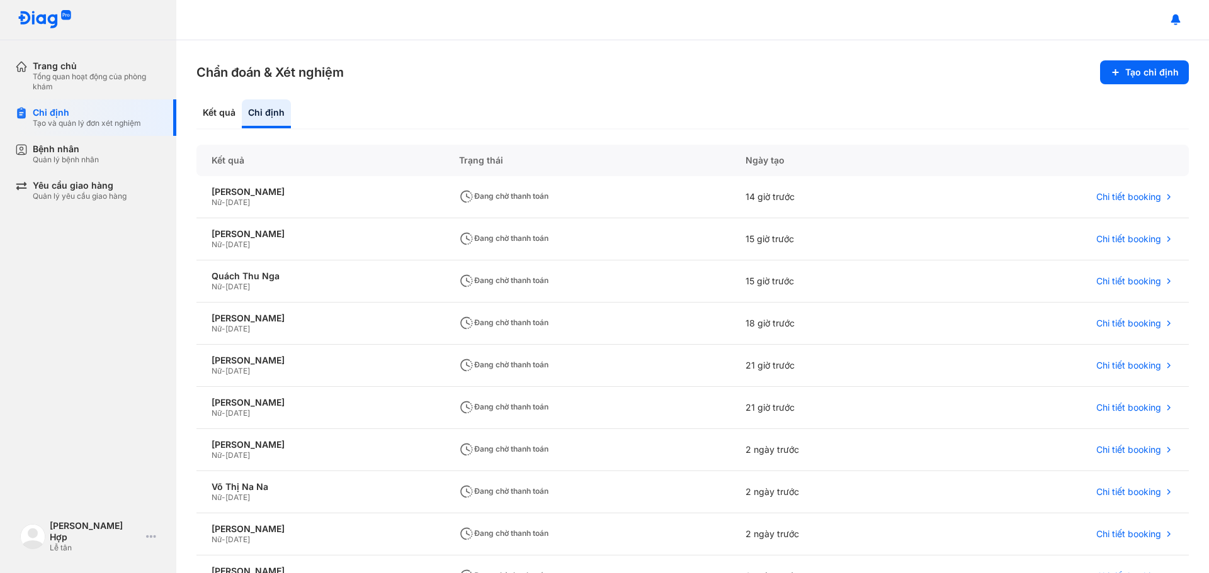 This screenshot has height=573, width=1209. What do you see at coordinates (65, 160) in the screenshot?
I see `div: Quản lý bệnh nhân` at bounding box center [65, 160].